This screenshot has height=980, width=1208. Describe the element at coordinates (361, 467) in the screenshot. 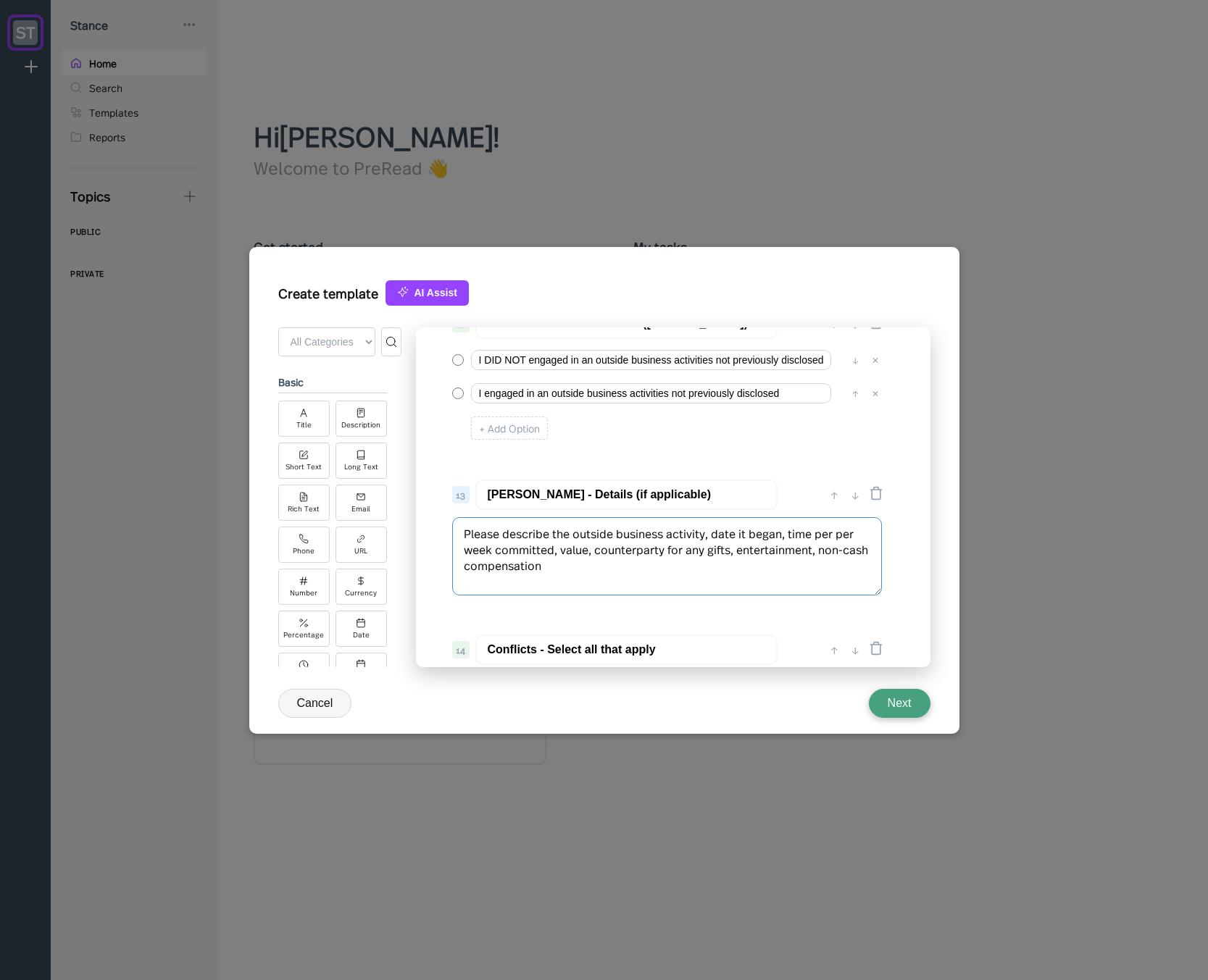

I see `div: Long Text` at that location.